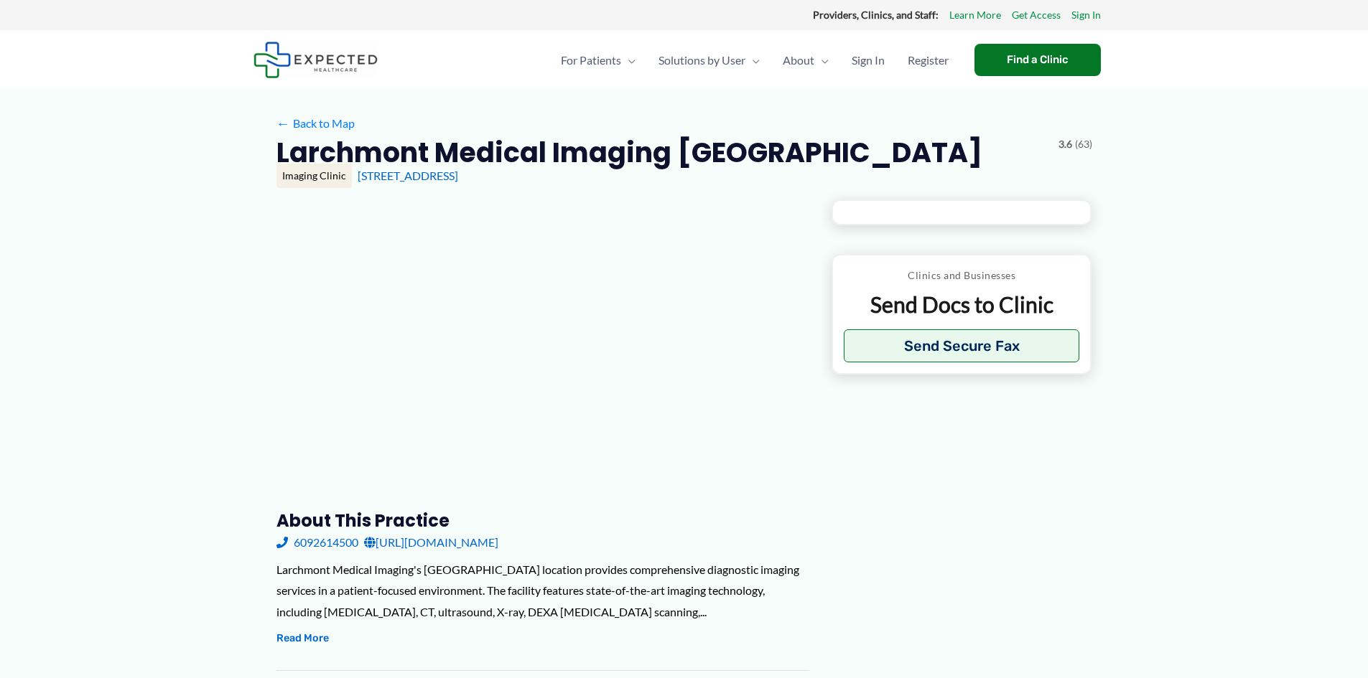  What do you see at coordinates (1083, 144) in the screenshot?
I see `span: (63)` at bounding box center [1083, 144].